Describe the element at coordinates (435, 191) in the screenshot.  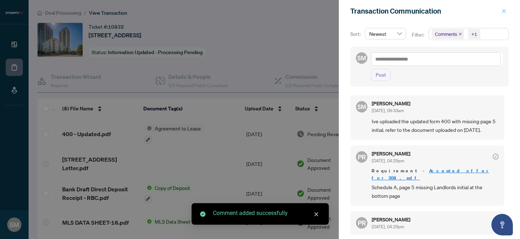
I see `span: Schedule A, page 5 missing Landlords initial at the bottom page` at that location.